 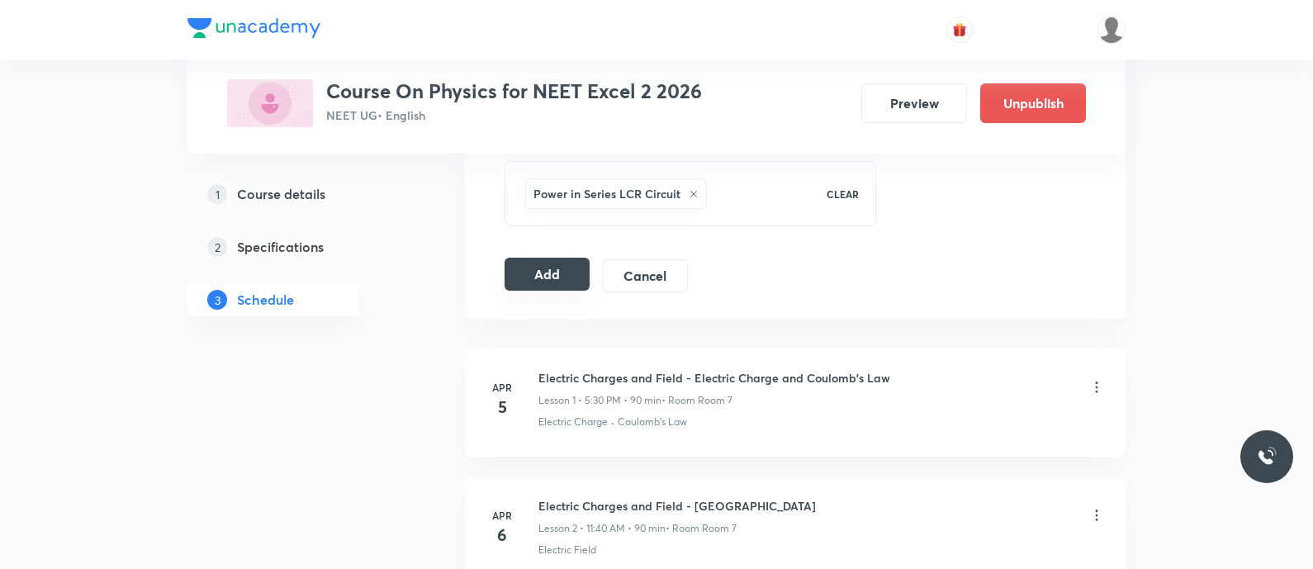 What do you see at coordinates (253, 30) in the screenshot?
I see `a: Company Logo` at bounding box center [253, 30].